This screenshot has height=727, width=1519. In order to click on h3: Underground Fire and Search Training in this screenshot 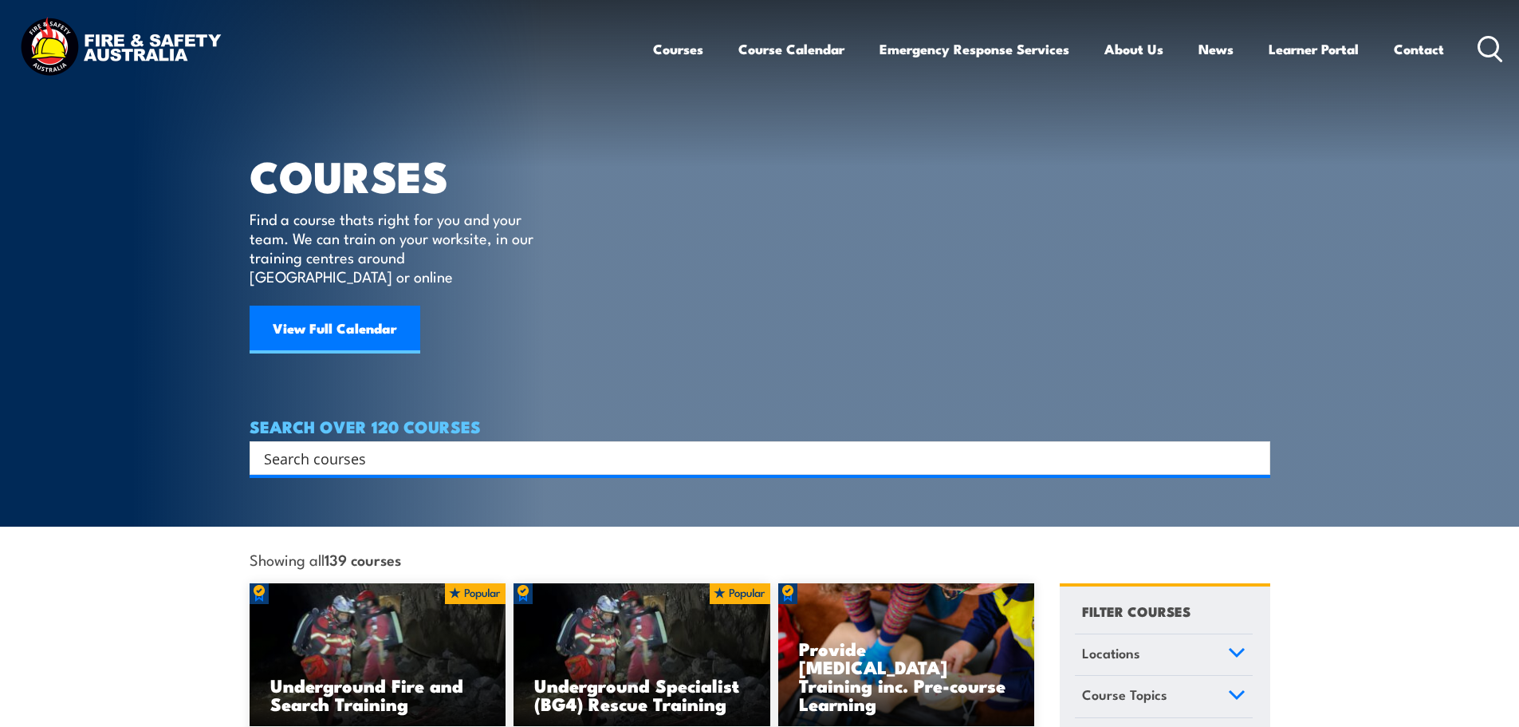, I will do `click(378, 694)`.